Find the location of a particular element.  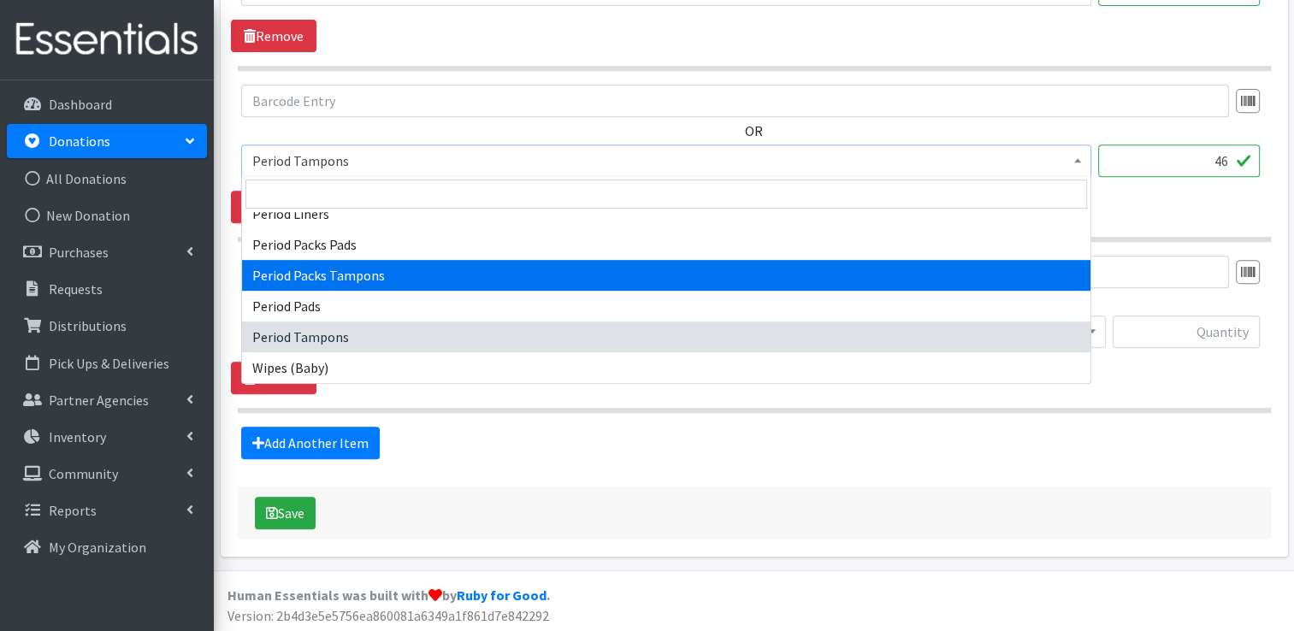

p: Partner Agencies is located at coordinates (98, 400).